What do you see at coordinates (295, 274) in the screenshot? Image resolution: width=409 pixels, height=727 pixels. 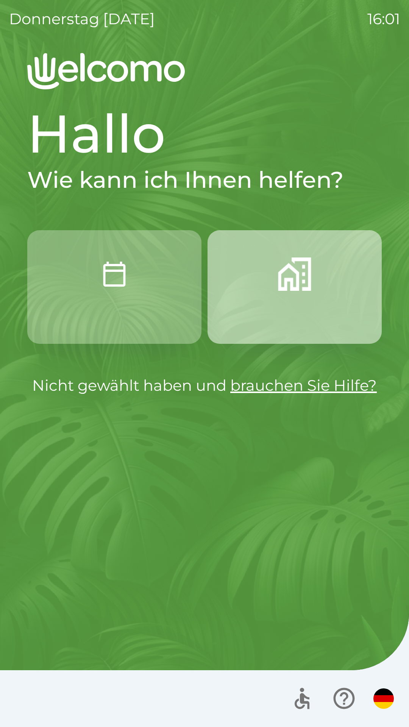 I see `img: b27049de-0b2f-40e4-9c03-fd08ed06dc8a.png` at bounding box center [295, 274].